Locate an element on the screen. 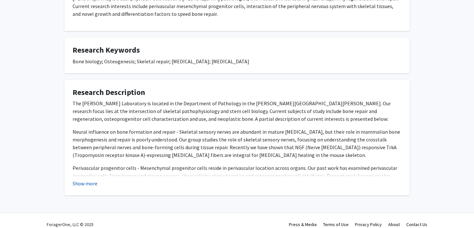 Image resolution: width=474 pixels, height=228 pixels. a: Press & Media is located at coordinates (303, 224).